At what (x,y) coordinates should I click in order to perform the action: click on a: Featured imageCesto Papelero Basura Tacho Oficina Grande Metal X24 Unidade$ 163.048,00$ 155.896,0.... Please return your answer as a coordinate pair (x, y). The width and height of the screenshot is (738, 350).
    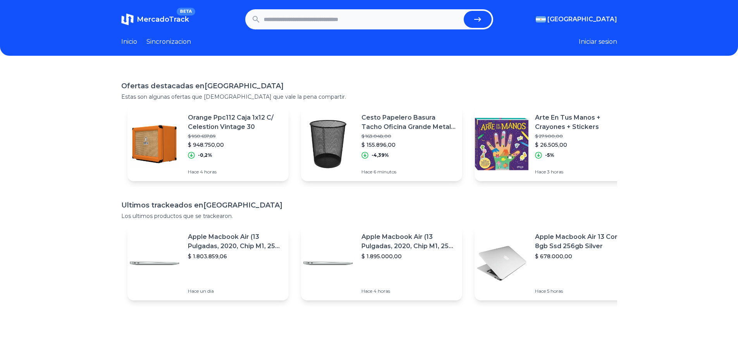
    Looking at the image, I should click on (382, 144).